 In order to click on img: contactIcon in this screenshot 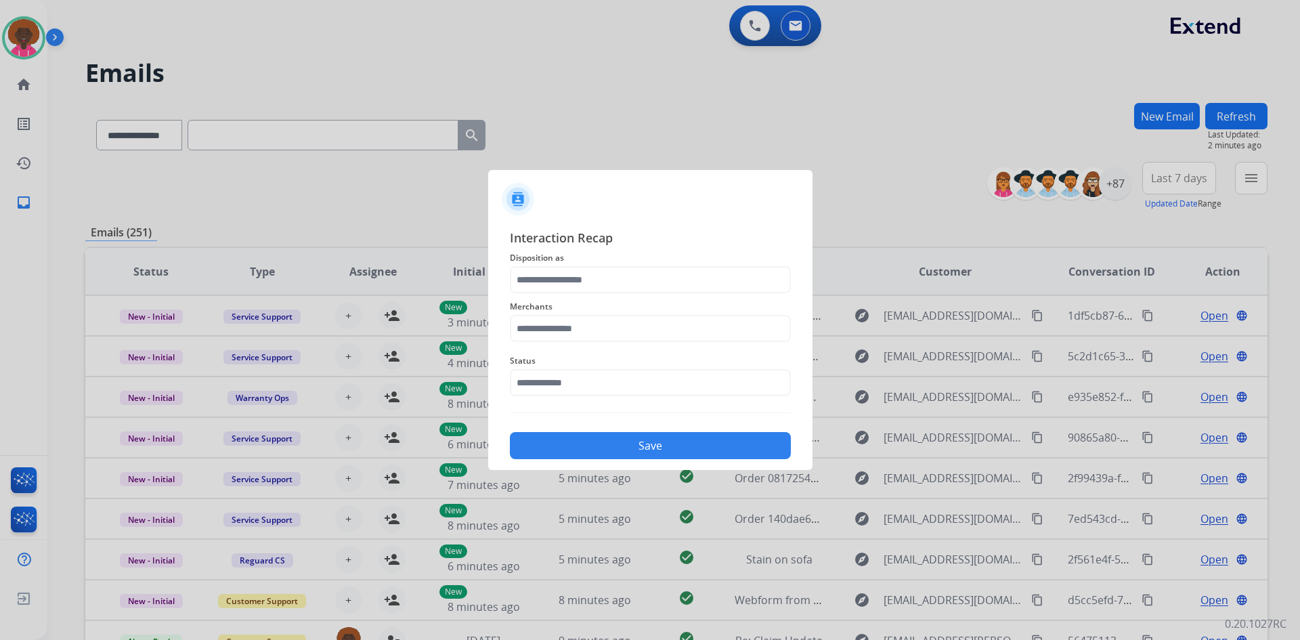, I will do `click(518, 199)`.